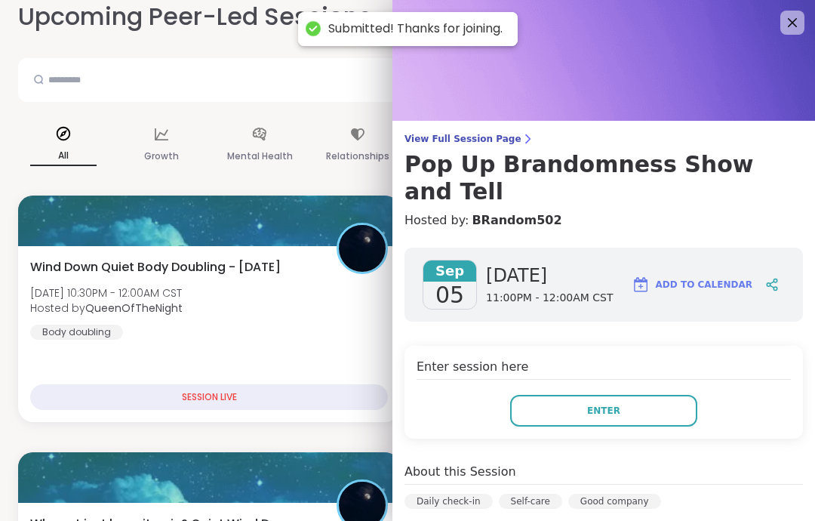 This screenshot has height=521, width=815. What do you see at coordinates (460, 471) in the screenshot?
I see `h4: About this Session` at bounding box center [460, 471].